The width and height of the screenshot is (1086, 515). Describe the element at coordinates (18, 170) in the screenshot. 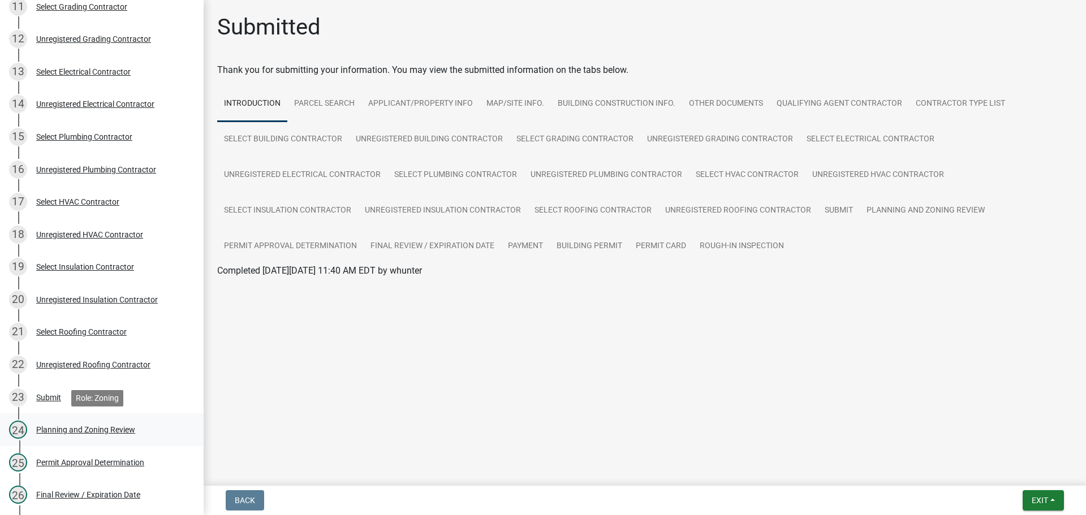

I see `div: 16` at that location.